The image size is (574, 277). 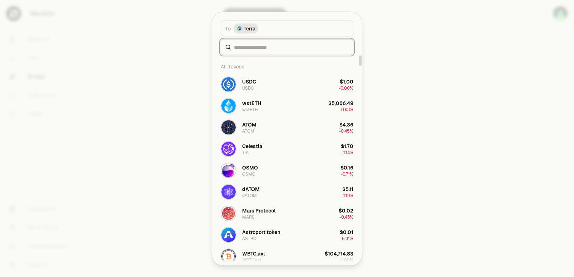 I want to click on div: ASTRO, so click(x=249, y=239).